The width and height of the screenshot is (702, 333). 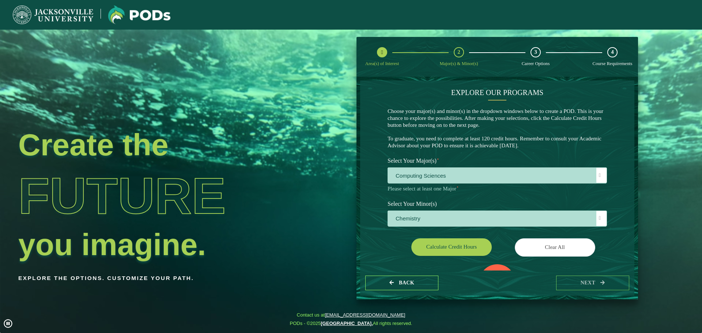 What do you see at coordinates (536, 52) in the screenshot?
I see `span: 3` at bounding box center [536, 52].